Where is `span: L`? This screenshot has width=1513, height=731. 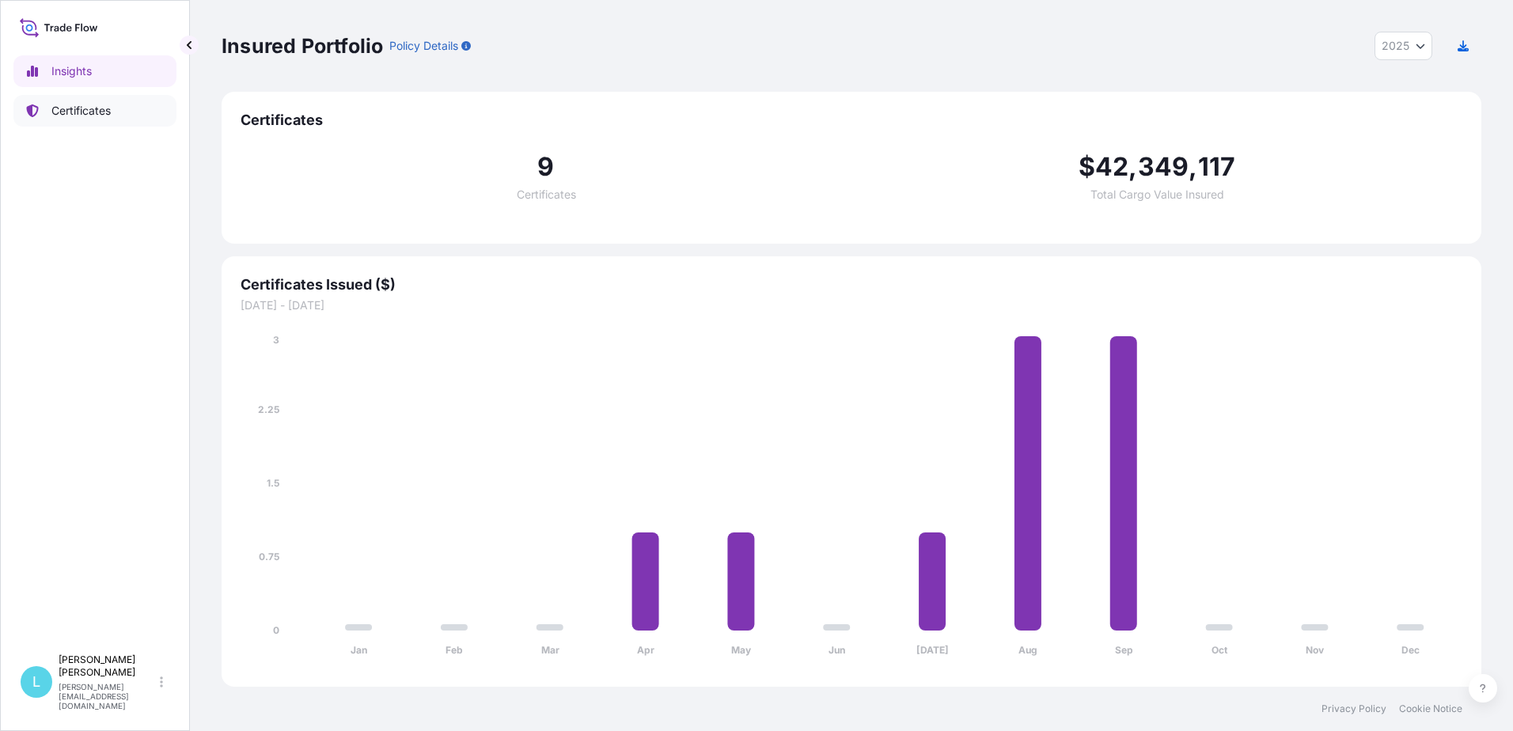 span: L is located at coordinates (36, 682).